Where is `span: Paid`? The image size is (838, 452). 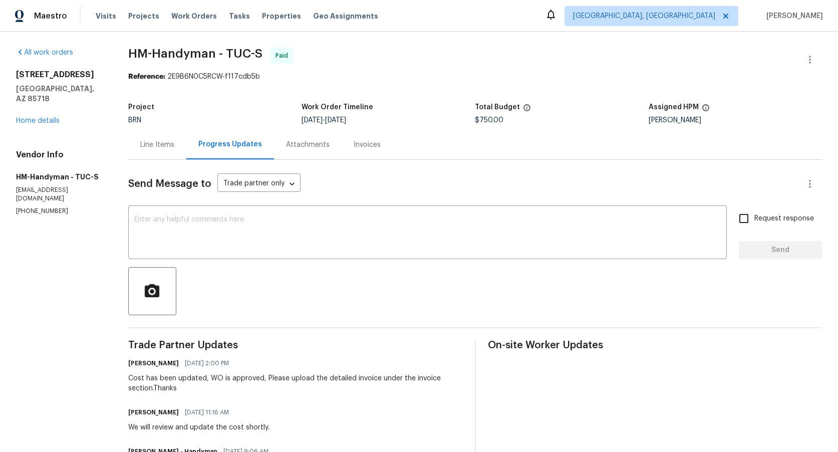
span: Paid is located at coordinates (283, 56).